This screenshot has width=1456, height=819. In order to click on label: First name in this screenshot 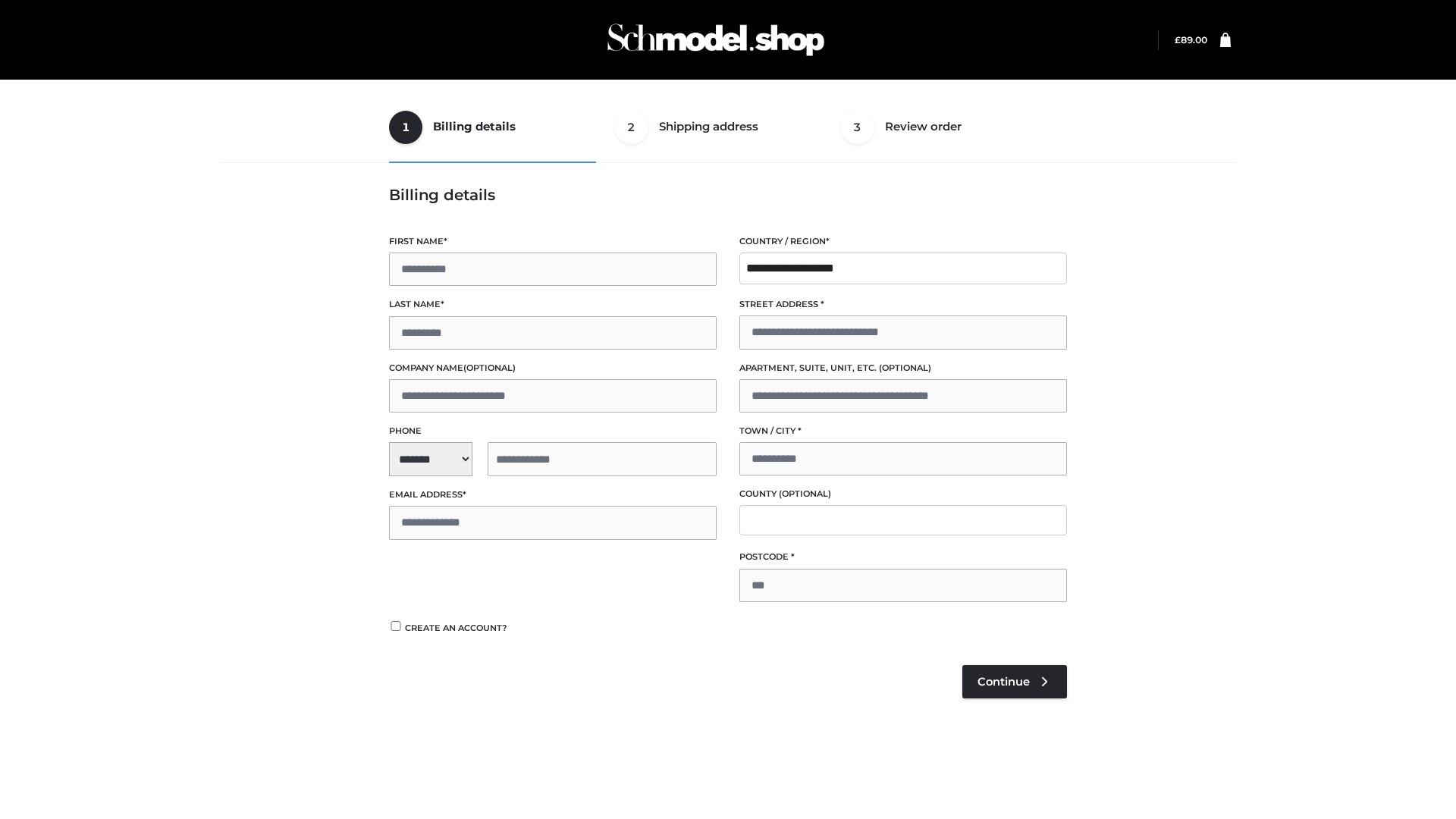, I will do `click(553, 242)`.